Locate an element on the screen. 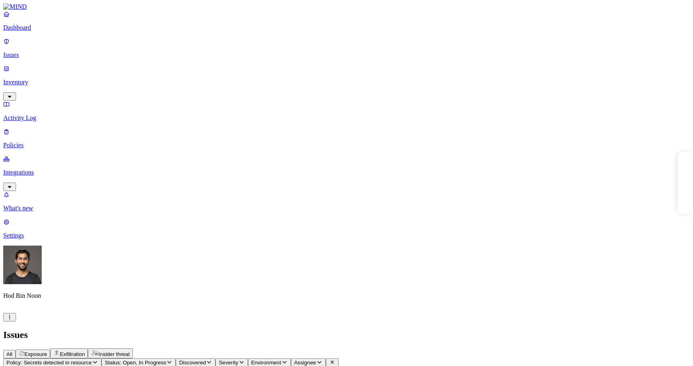  span: Exfiltration is located at coordinates (72, 354).